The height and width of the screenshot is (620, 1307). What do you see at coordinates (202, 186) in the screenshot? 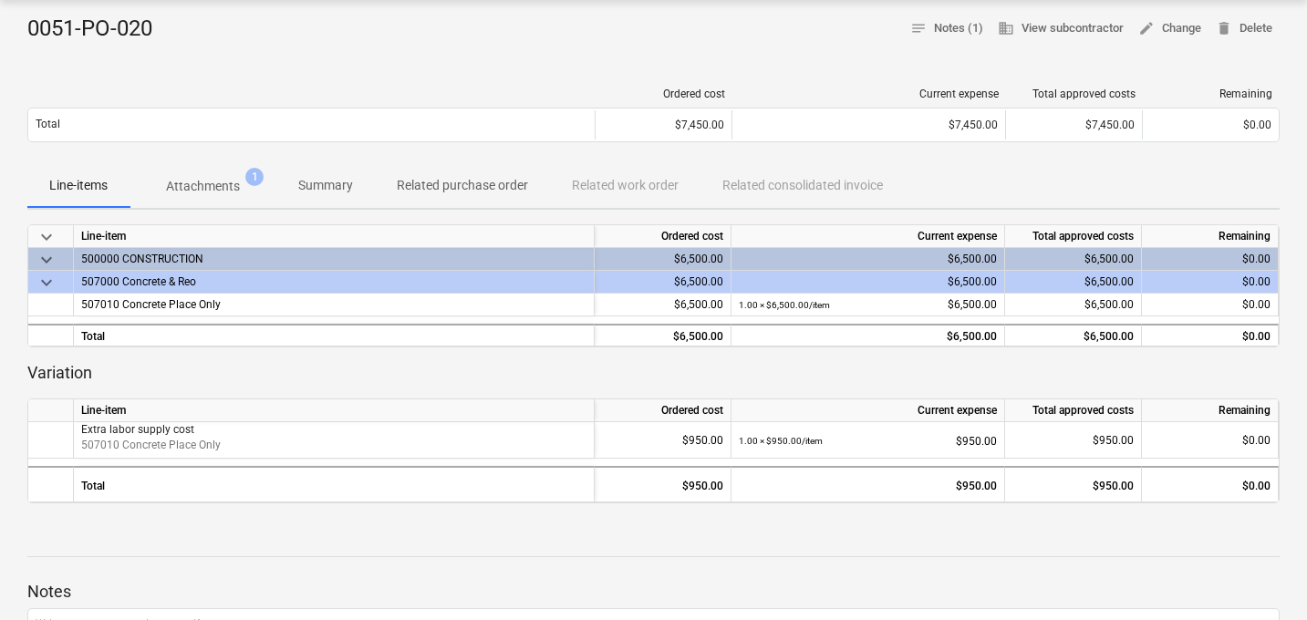
I see `p: Attachments` at bounding box center [202, 186].